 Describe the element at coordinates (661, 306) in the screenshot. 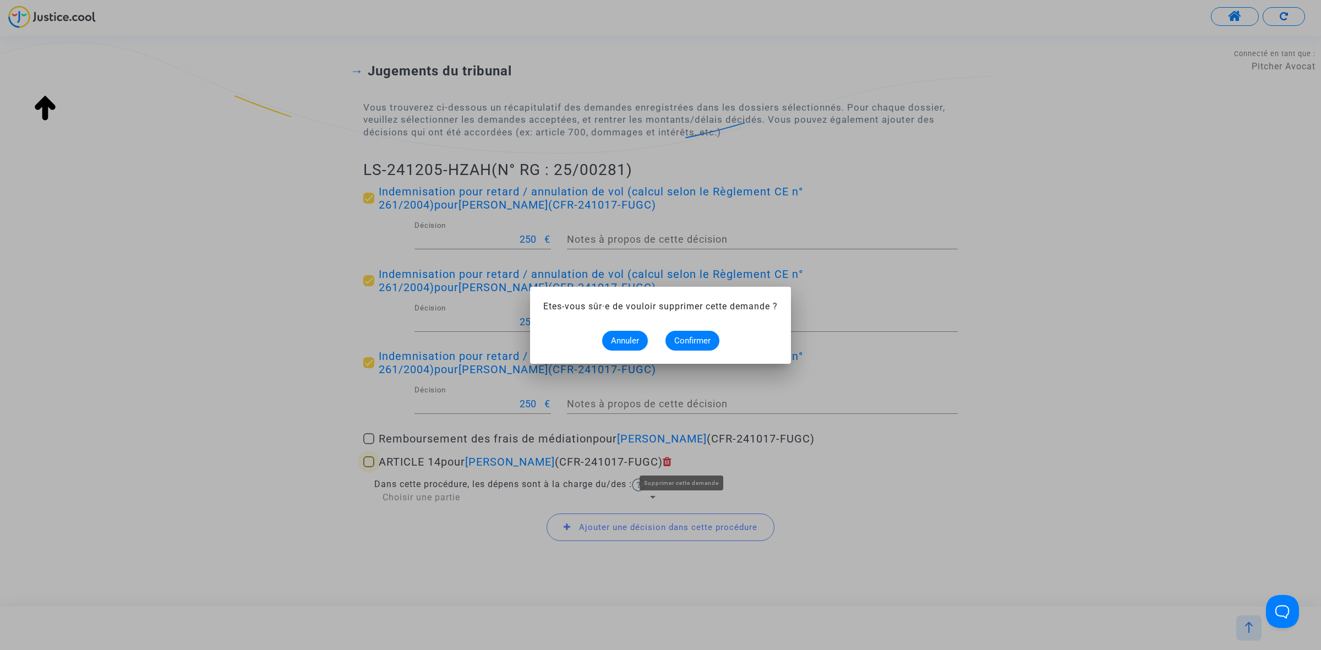

I see `span: Etes-vous sûr·e de vouloir supprimer cette demande ?` at that location.